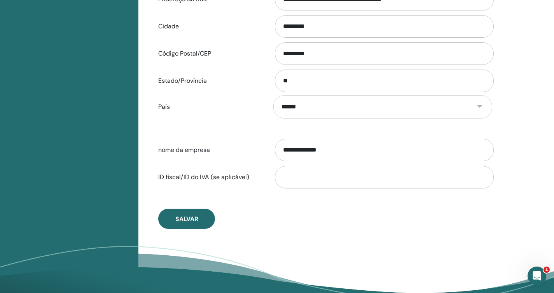 The width and height of the screenshot is (554, 293). Describe the element at coordinates (210, 81) in the screenshot. I see `label: Estado/Província` at that location.